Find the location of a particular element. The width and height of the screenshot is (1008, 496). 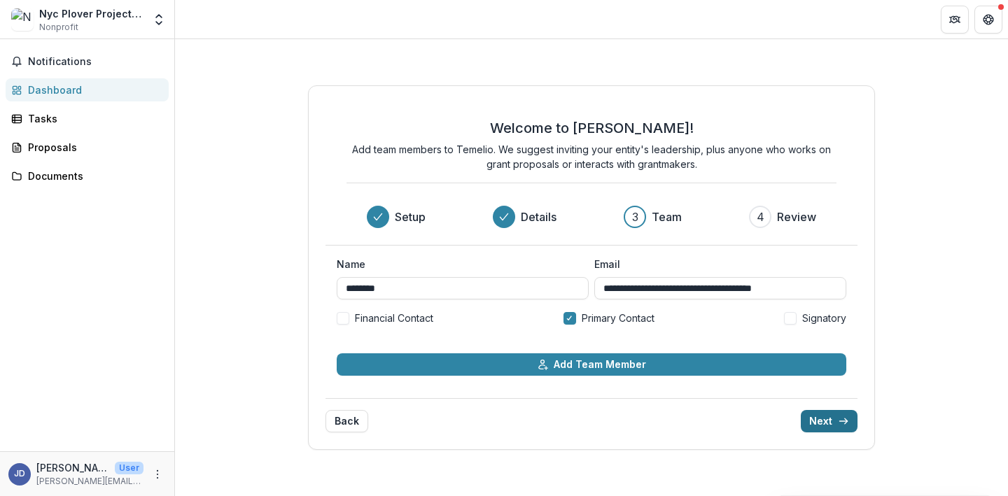

div: 3 is located at coordinates (635, 217).